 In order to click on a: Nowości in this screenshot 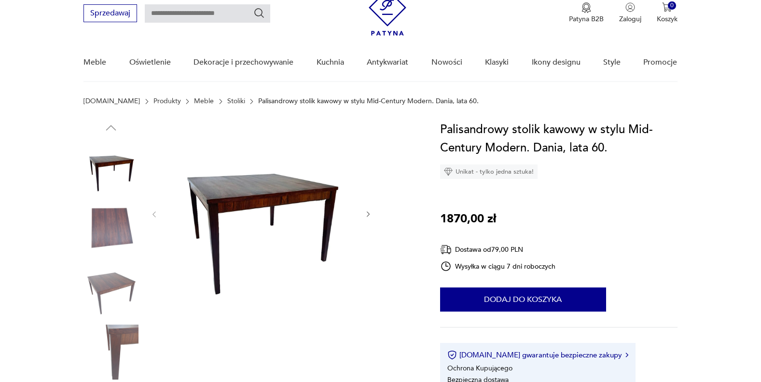, I will do `click(447, 62)`.